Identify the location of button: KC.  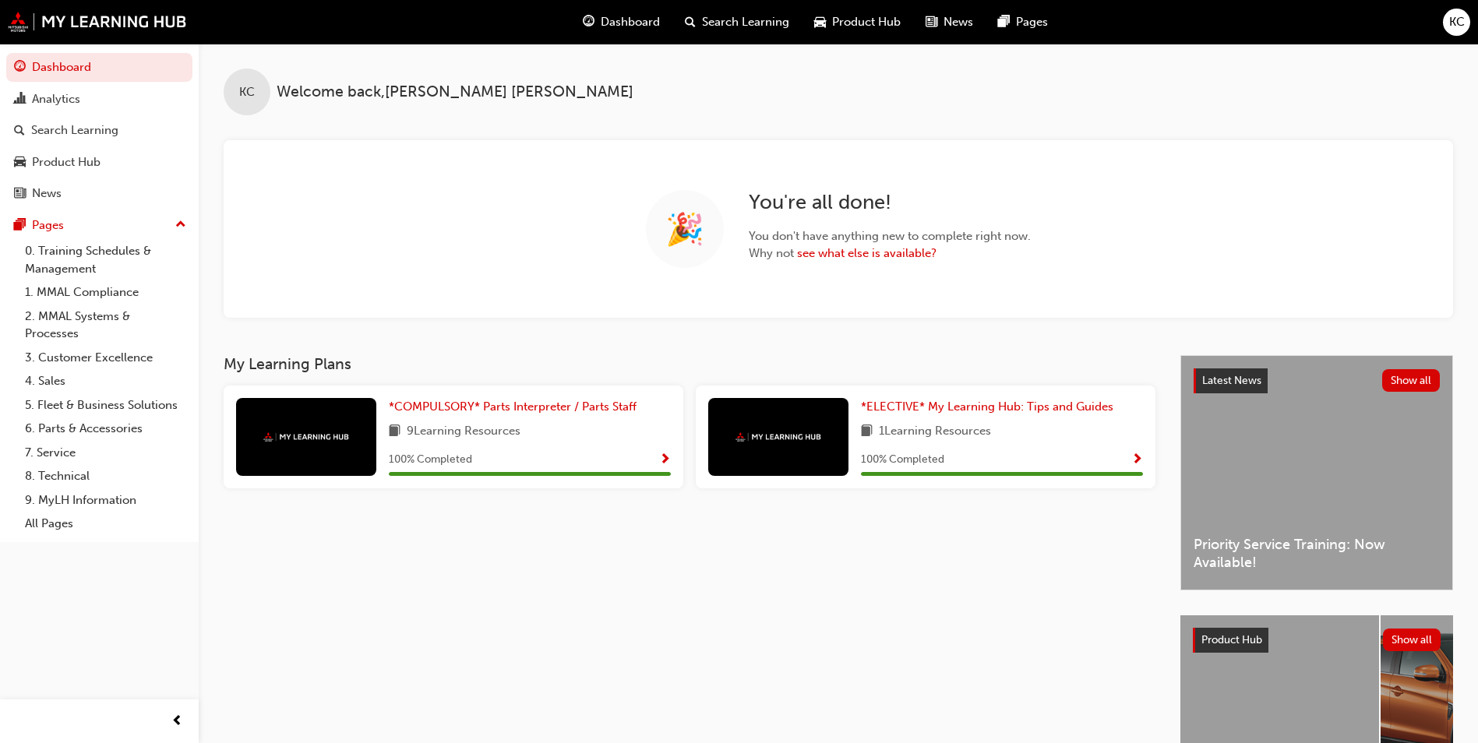
(1456, 22).